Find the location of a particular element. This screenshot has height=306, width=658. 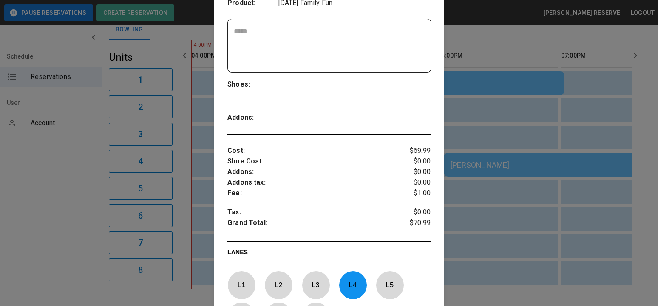

p: $69.99 is located at coordinates (413, 151).